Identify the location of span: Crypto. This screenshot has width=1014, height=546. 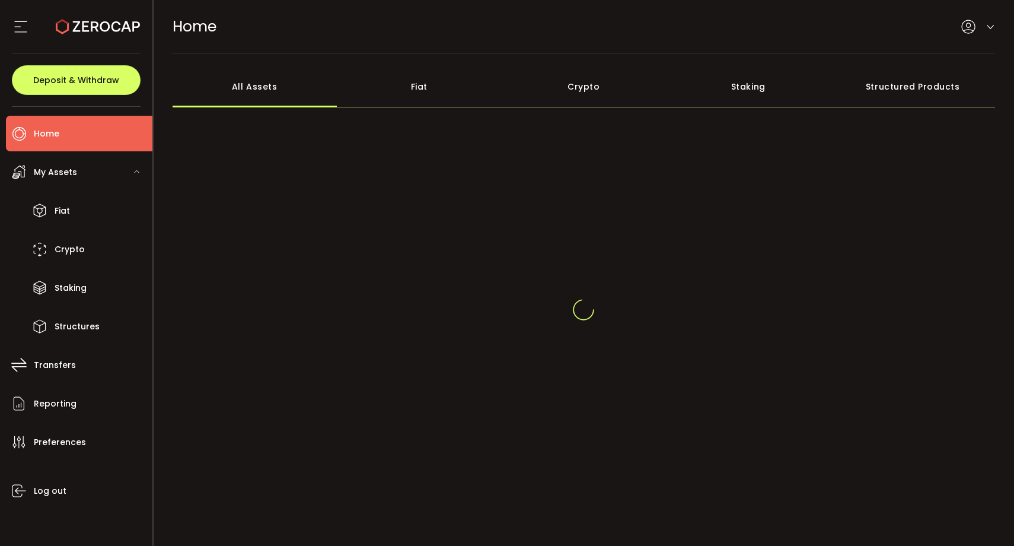
(69, 249).